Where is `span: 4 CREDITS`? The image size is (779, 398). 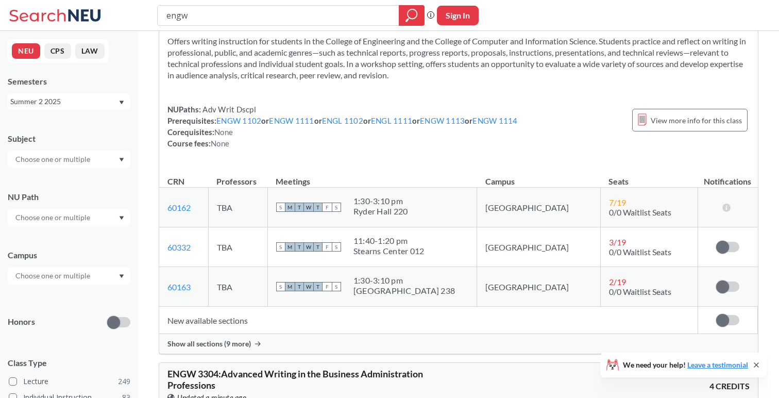 span: 4 CREDITS is located at coordinates (730, 386).